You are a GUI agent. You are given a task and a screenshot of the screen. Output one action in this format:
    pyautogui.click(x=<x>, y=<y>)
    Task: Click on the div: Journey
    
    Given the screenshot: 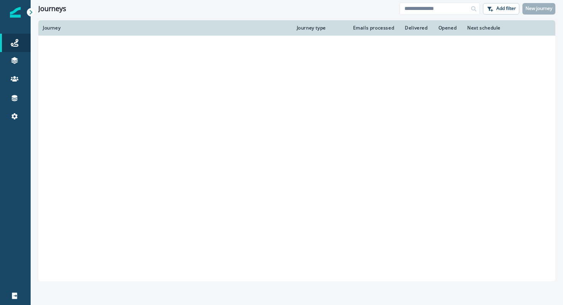 What is the action you would take?
    pyautogui.click(x=165, y=28)
    